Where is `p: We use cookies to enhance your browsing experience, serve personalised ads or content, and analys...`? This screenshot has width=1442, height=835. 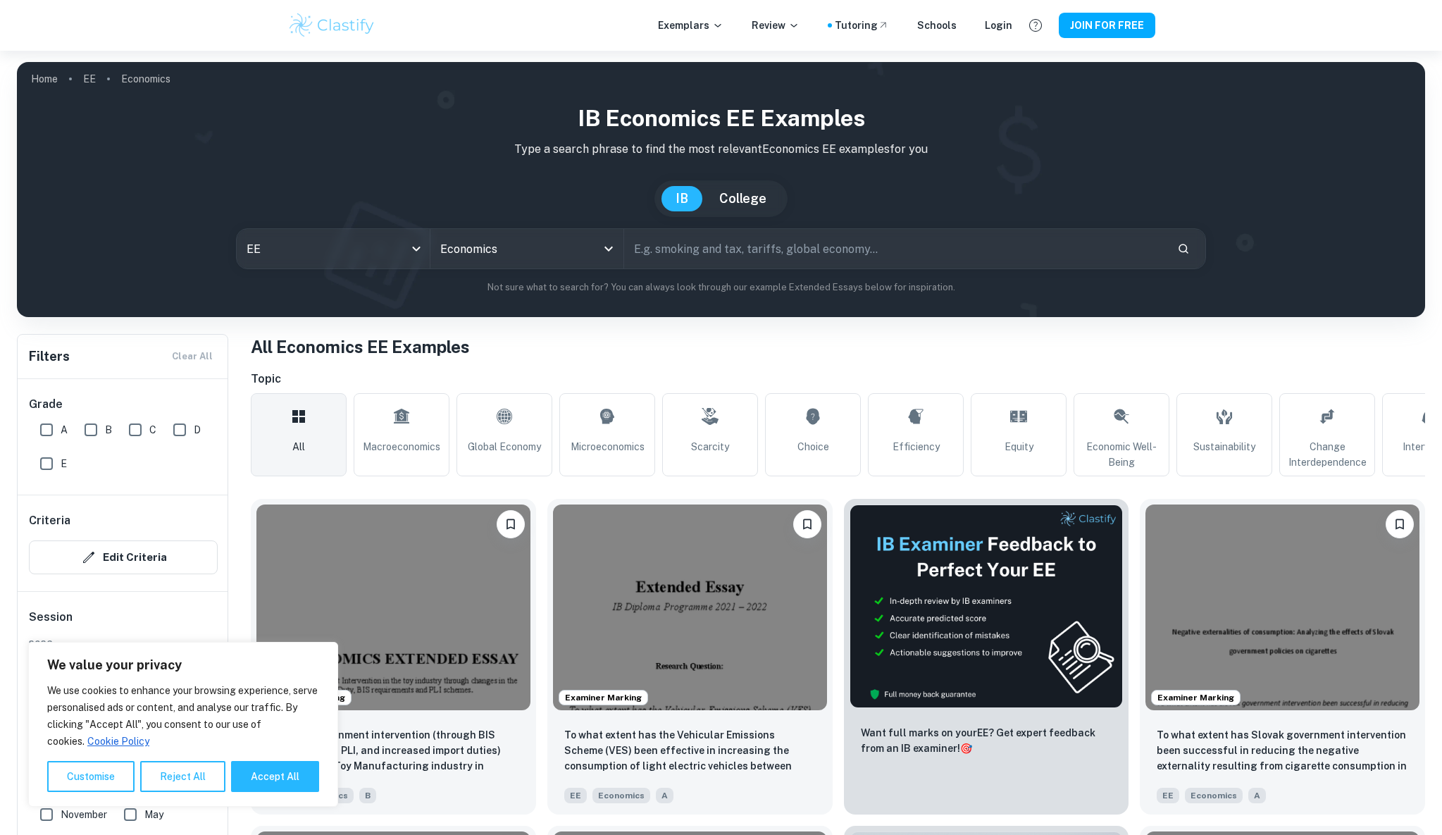 p: We use cookies to enhance your browsing experience, serve personalised ads or content, and analys... is located at coordinates (183, 716).